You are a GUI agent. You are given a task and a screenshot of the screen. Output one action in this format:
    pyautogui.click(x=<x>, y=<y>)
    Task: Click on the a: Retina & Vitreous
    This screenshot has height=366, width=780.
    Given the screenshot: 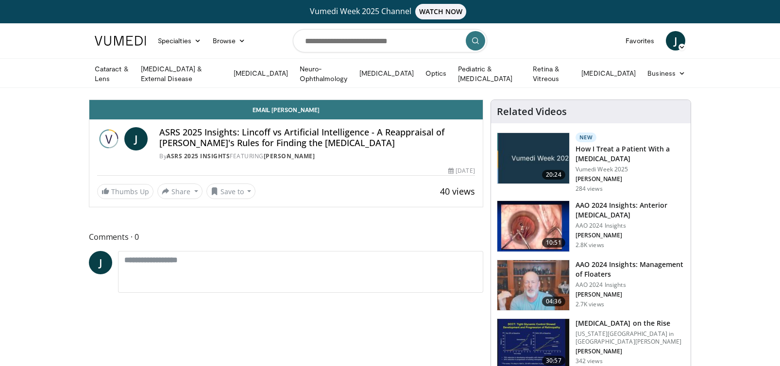 What is the action you would take?
    pyautogui.click(x=551, y=74)
    